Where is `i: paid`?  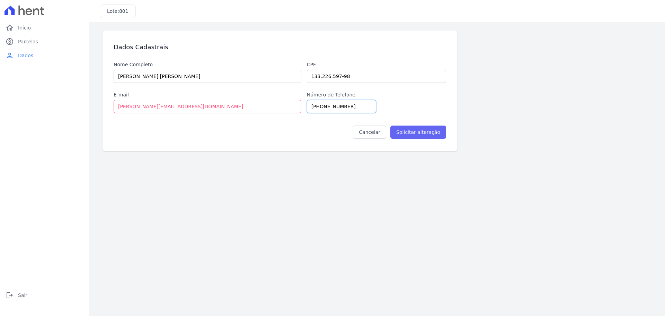 i: paid is located at coordinates (10, 42).